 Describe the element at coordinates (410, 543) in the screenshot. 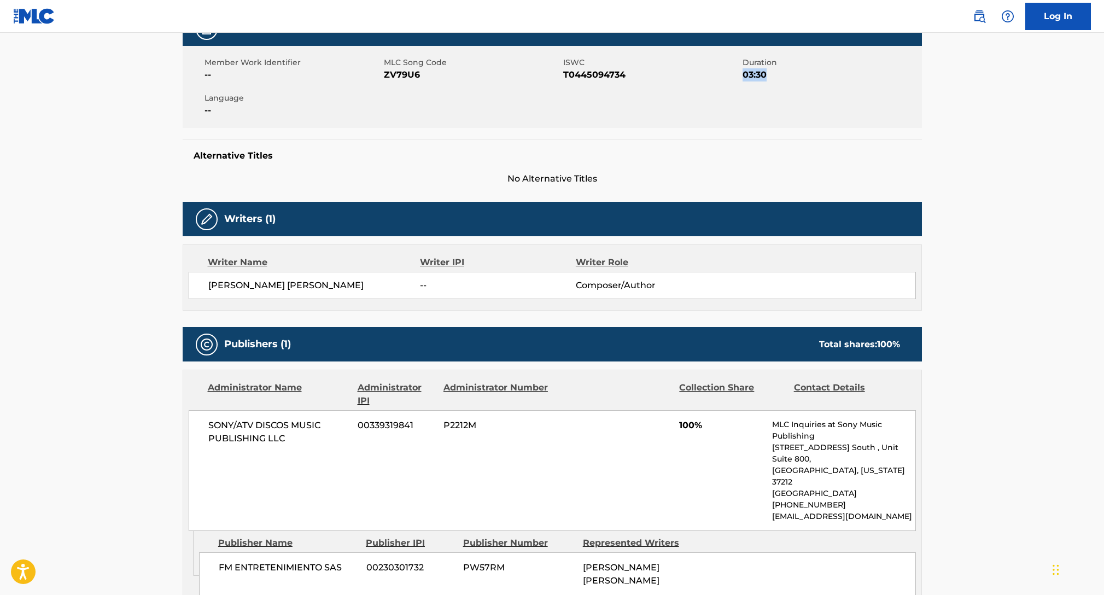

I see `div: Publisher IPI` at that location.